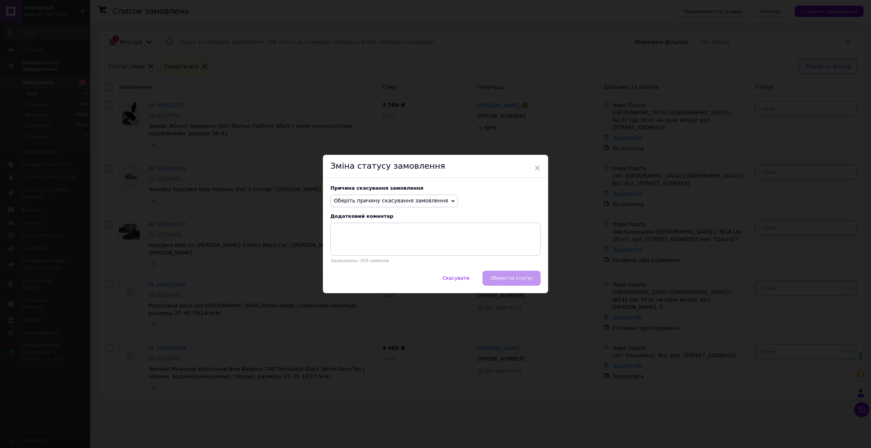  I want to click on p: Залишилось: 250 символів, so click(435, 261).